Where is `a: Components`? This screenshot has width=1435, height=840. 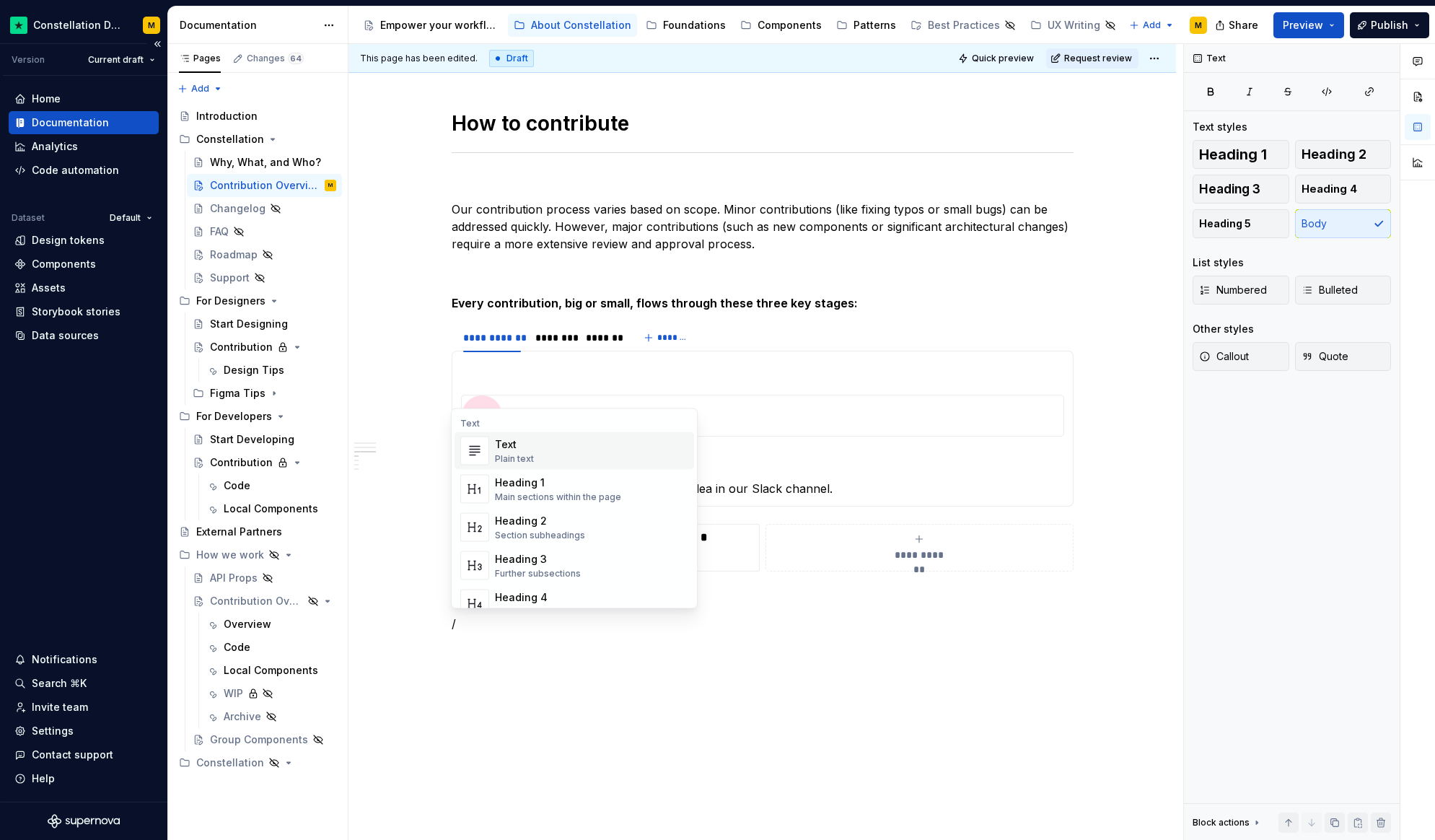
a: Components is located at coordinates (780, 25).